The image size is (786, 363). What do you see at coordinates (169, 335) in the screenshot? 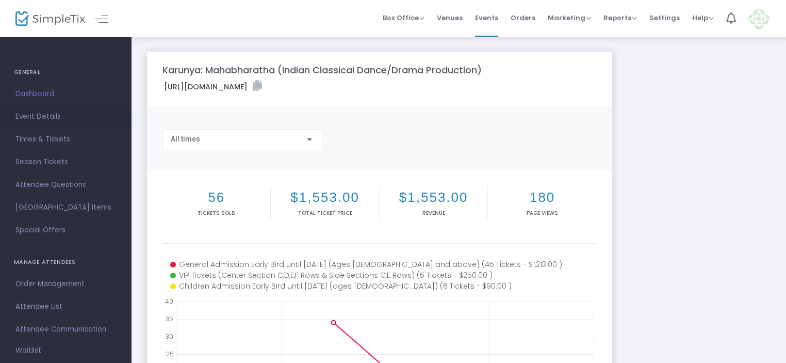
I see `text: 30` at bounding box center [169, 335].